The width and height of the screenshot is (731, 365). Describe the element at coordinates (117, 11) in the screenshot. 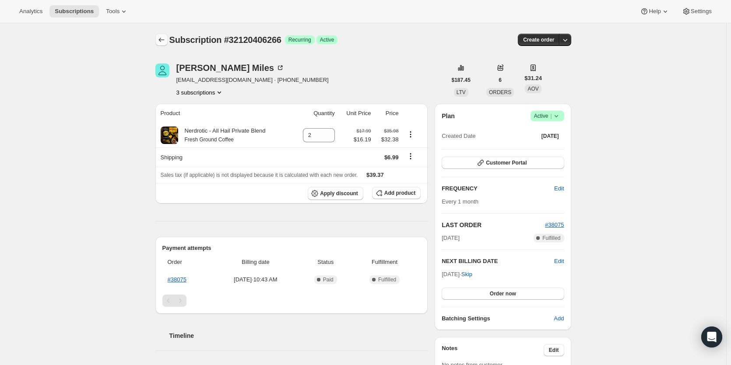

I see `button: Tools` at that location.